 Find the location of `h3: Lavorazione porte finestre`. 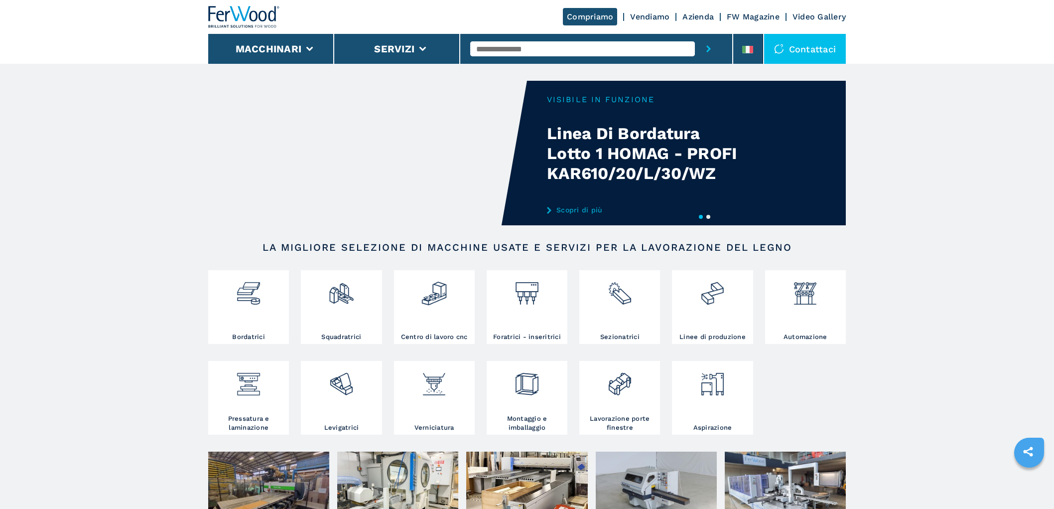

h3: Lavorazione porte finestre is located at coordinates (620, 423).